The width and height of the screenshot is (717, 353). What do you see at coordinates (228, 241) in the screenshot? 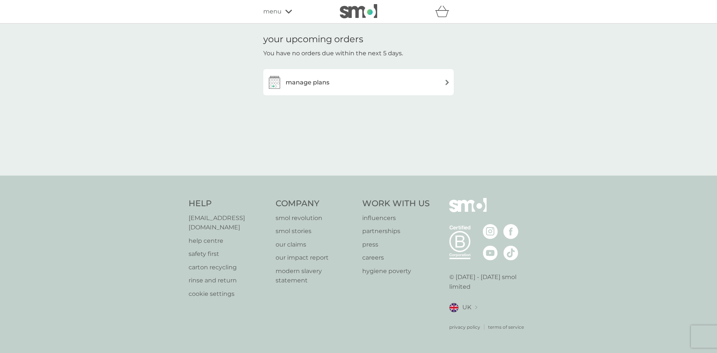
I see `p: help centre` at bounding box center [228, 241].